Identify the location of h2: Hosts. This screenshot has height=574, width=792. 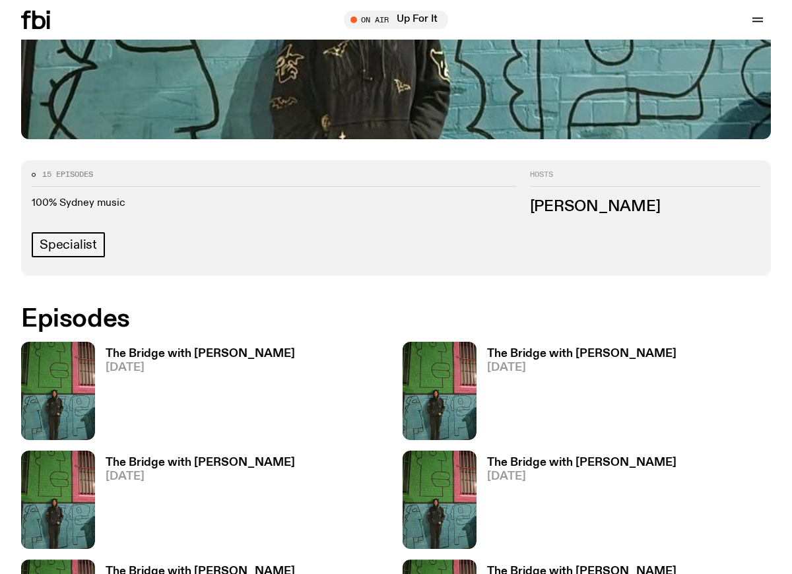
(644, 179).